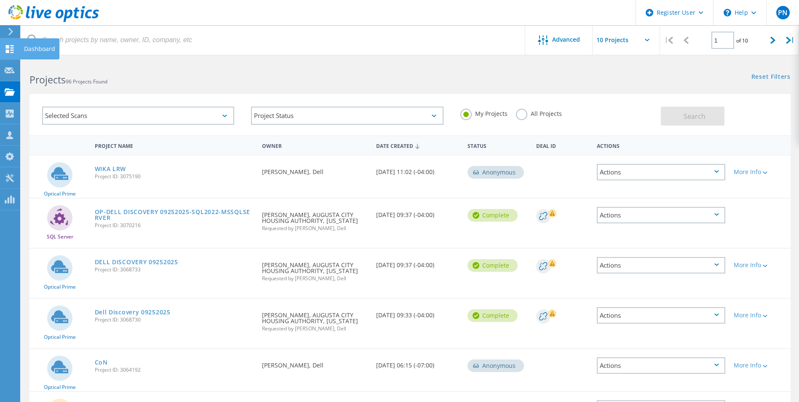 The image size is (799, 402). What do you see at coordinates (782, 13) in the screenshot?
I see `span: PN` at bounding box center [782, 13].